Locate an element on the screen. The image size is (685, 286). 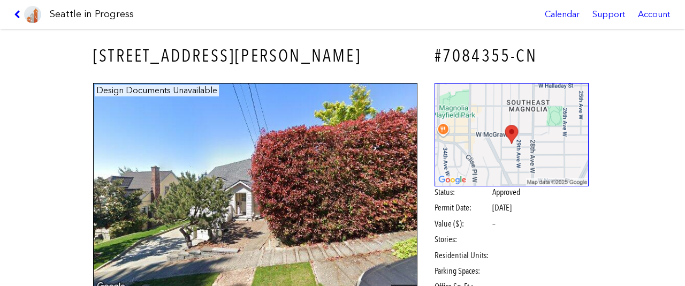
span: Value ($): is located at coordinates (462, 224).